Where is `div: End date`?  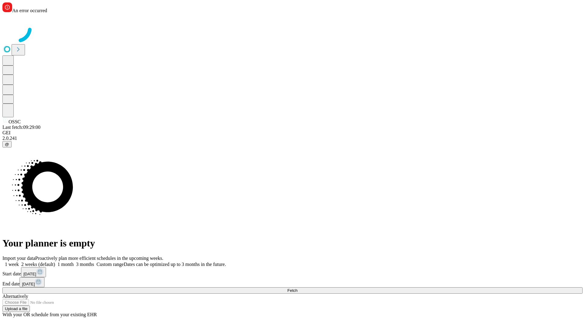
div: End date is located at coordinates (293, 282).